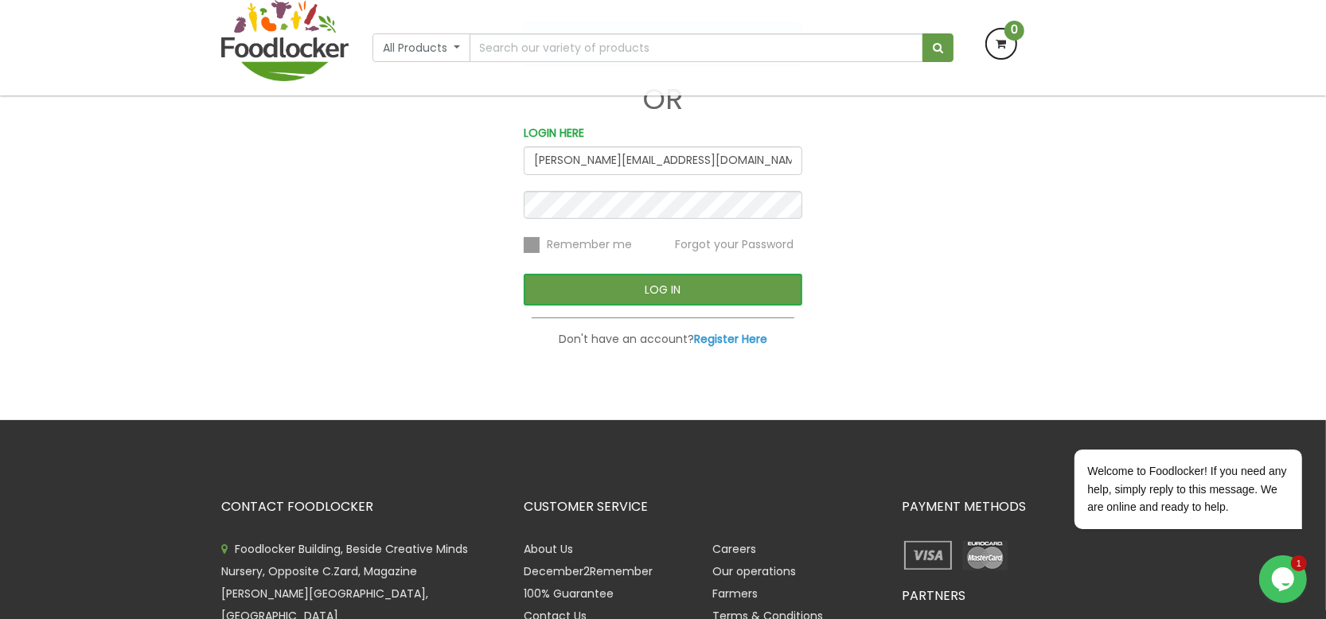  What do you see at coordinates (589, 244) in the screenshot?
I see `span: Remember me` at bounding box center [589, 244].